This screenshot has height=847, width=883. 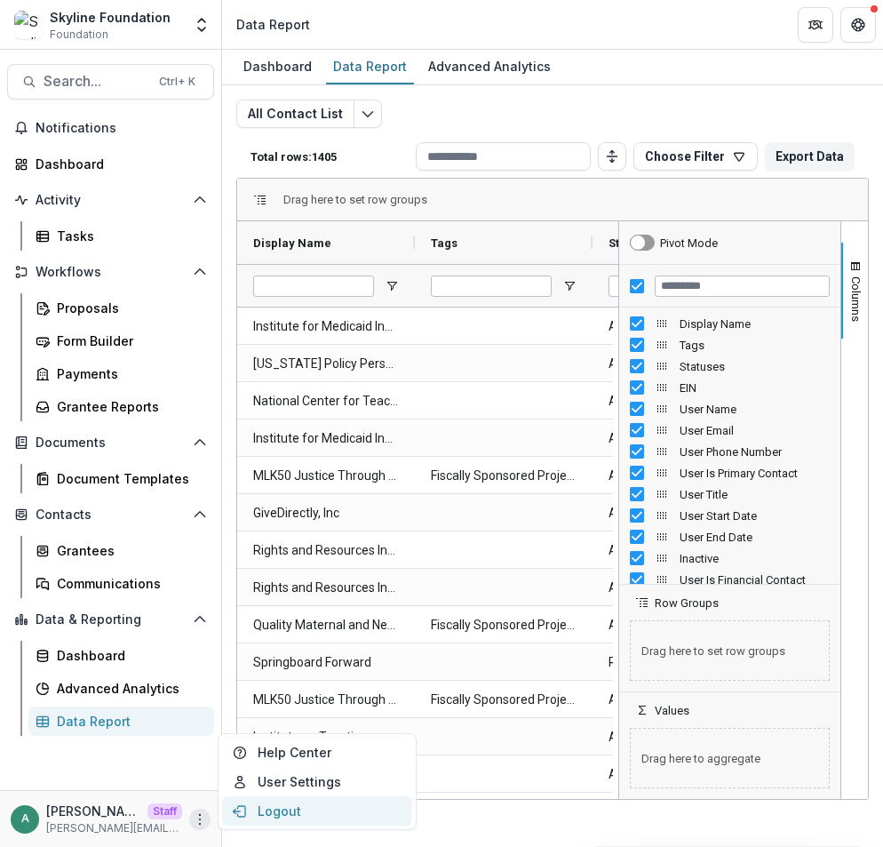 What do you see at coordinates (96, 81) in the screenshot?
I see `span: Search...` at bounding box center [96, 81].